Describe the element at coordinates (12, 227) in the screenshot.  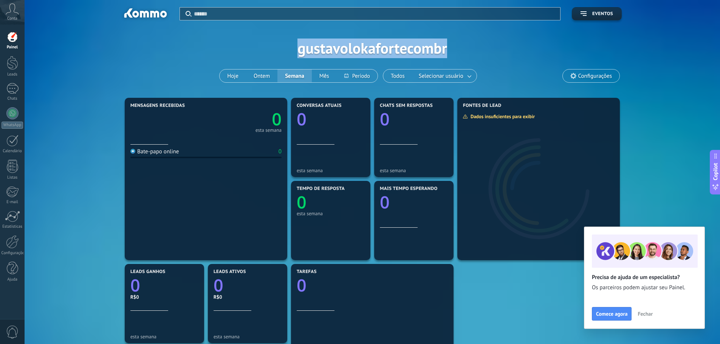
I see `div: Estatísticas` at that location.